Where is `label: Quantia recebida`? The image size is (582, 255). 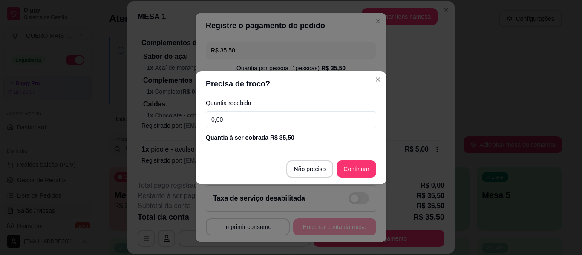
label: Quantia recebida is located at coordinates (291, 103).